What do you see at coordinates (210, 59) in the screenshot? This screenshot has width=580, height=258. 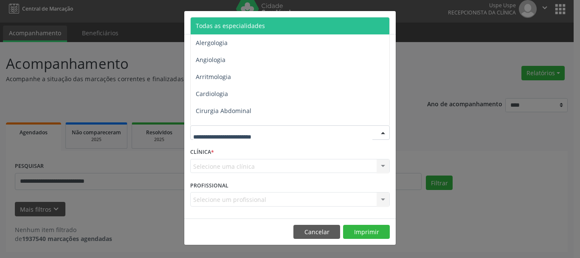 I see `span: Angiologia` at bounding box center [210, 59].